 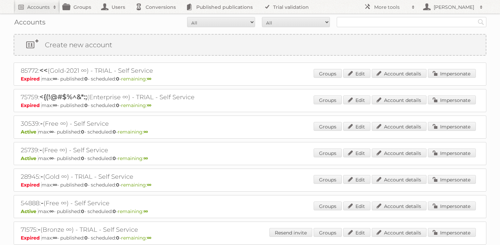 What do you see at coordinates (481, 22) in the screenshot?
I see `input: Search` at bounding box center [481, 22].